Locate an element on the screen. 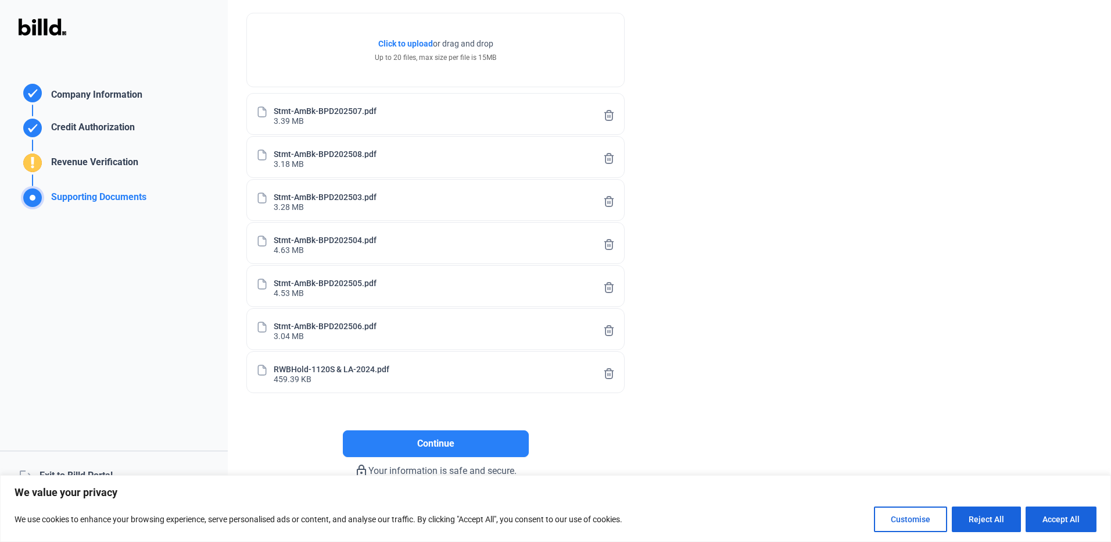  div: Revenue Verification is located at coordinates (92, 165).